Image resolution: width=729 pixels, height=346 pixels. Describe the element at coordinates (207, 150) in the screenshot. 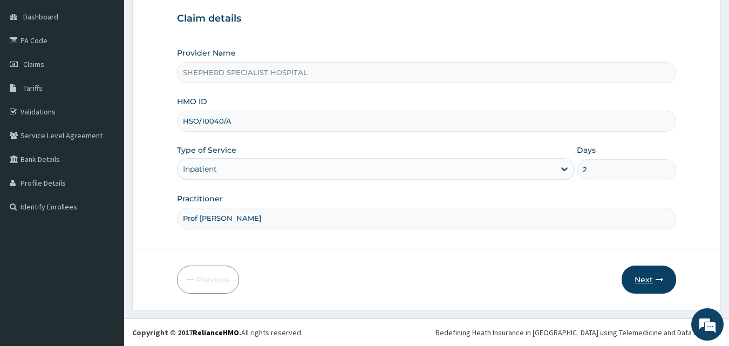

I see `label: Type of Service` at that location.